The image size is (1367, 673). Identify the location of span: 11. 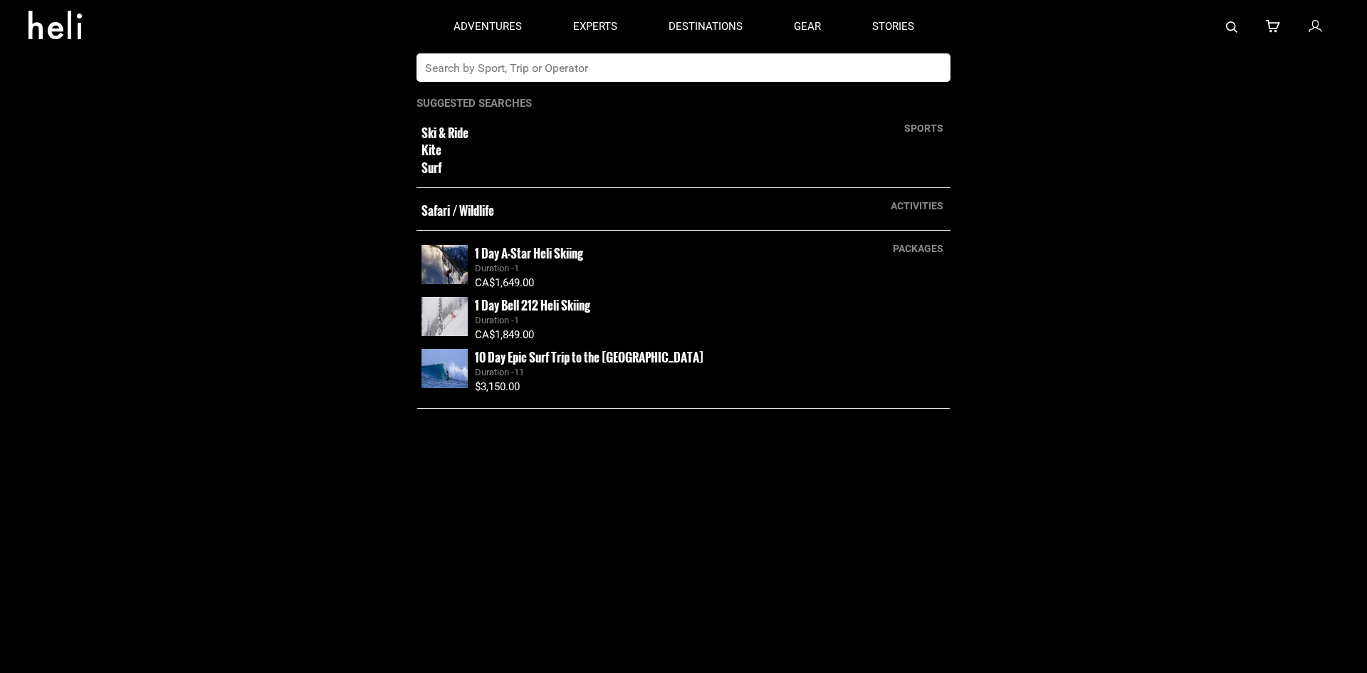
(519, 372).